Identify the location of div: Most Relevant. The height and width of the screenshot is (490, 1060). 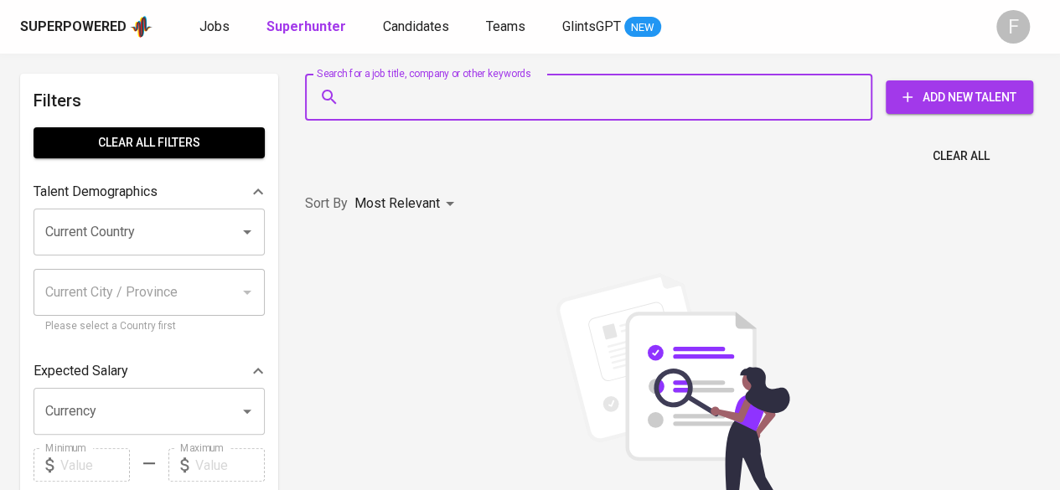
(407, 204).